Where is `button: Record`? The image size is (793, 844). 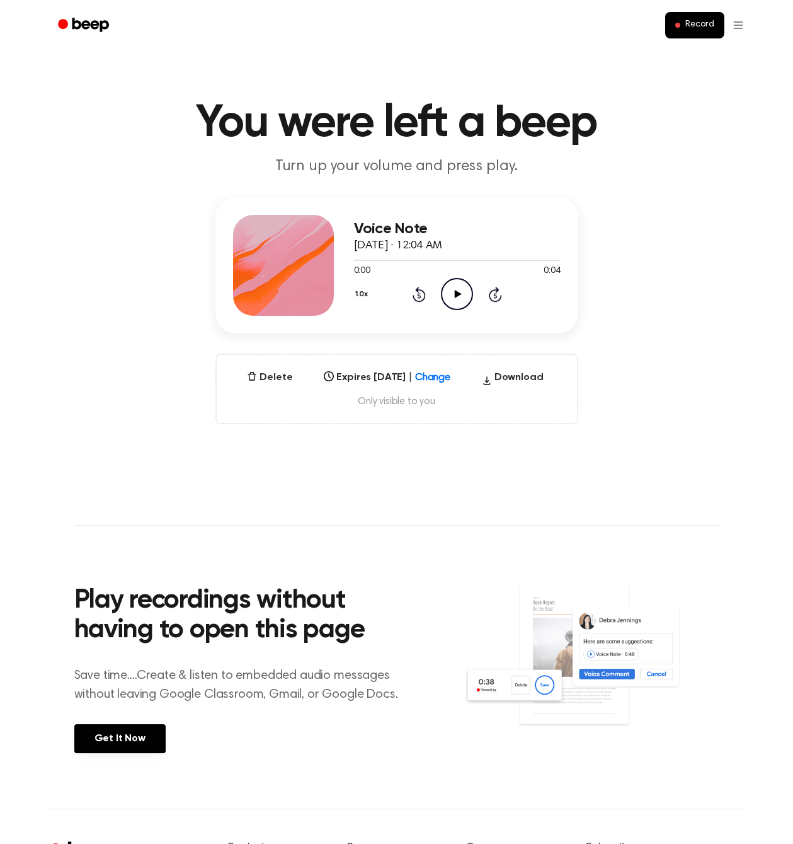 button: Record is located at coordinates (694, 25).